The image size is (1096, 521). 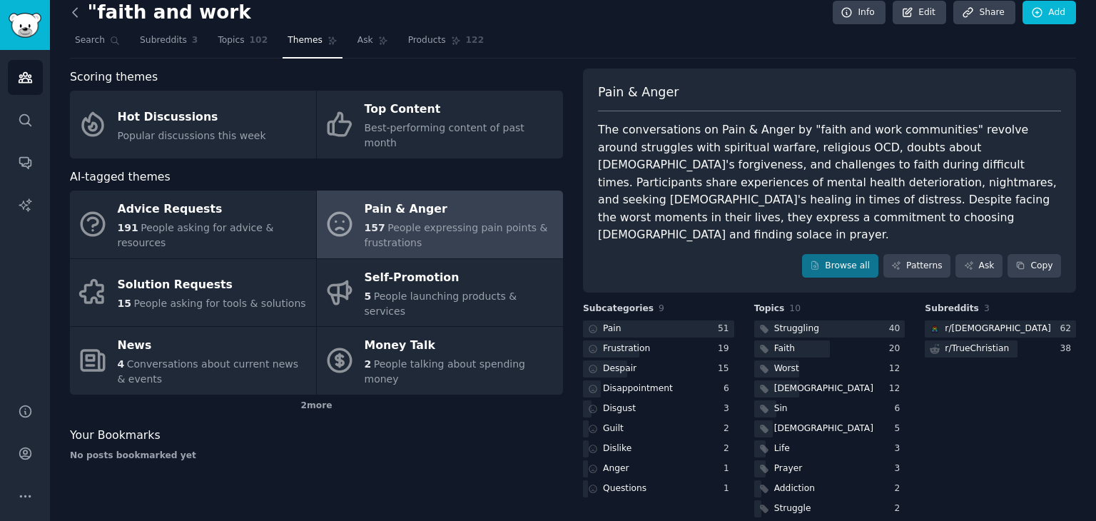 I want to click on div: Pain, so click(x=612, y=329).